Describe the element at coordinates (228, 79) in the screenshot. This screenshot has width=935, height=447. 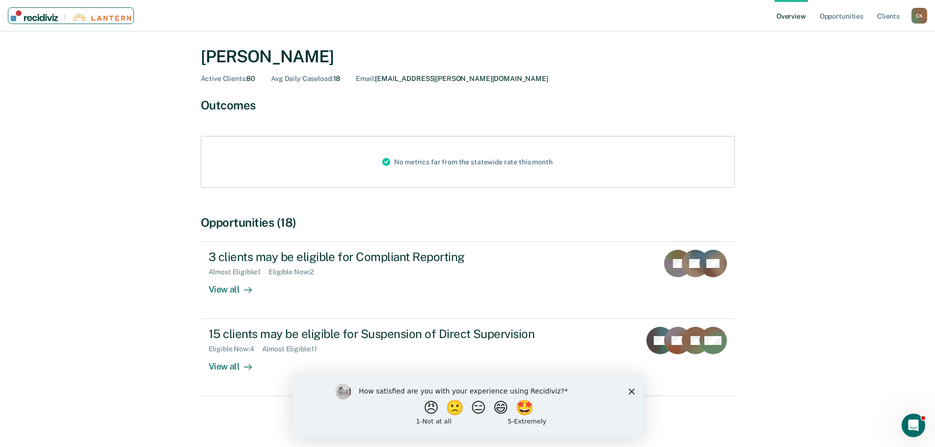
I see `div: 80` at that location.